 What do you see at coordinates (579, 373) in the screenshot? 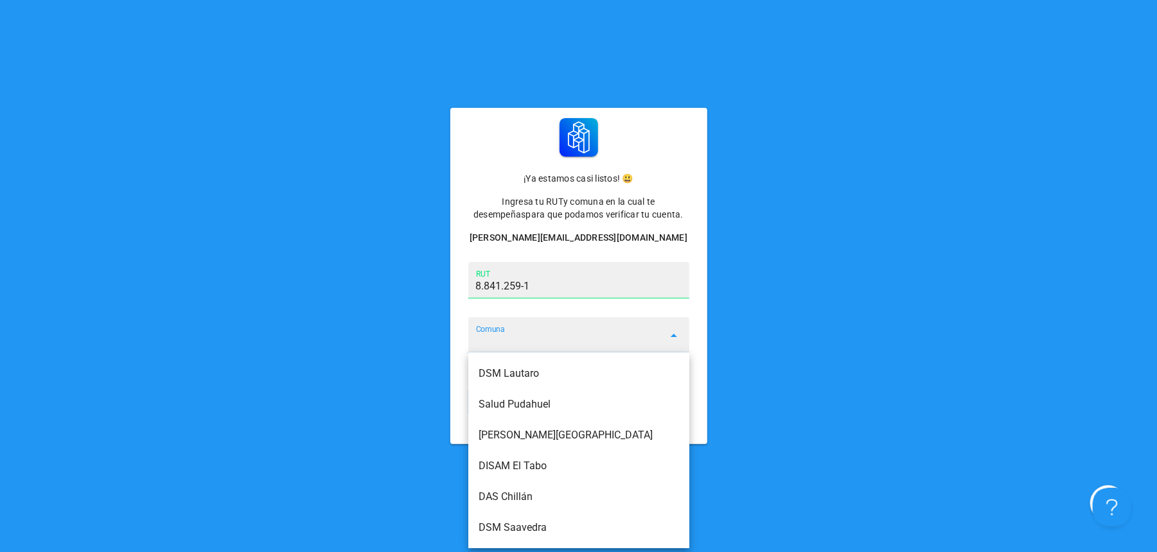
I see `div: DSM Lautaro` at bounding box center [579, 373].